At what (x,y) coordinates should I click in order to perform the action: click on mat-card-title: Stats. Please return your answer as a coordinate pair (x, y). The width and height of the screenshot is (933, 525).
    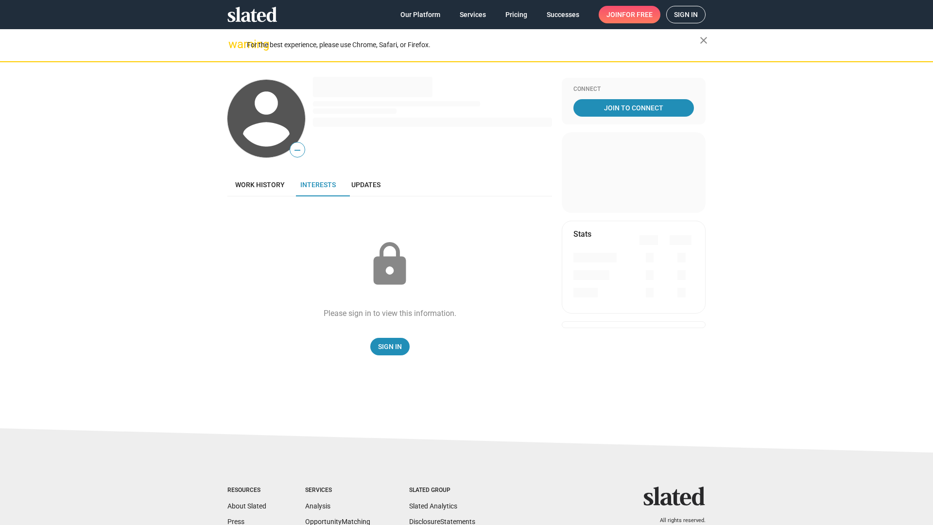
    Looking at the image, I should click on (582, 234).